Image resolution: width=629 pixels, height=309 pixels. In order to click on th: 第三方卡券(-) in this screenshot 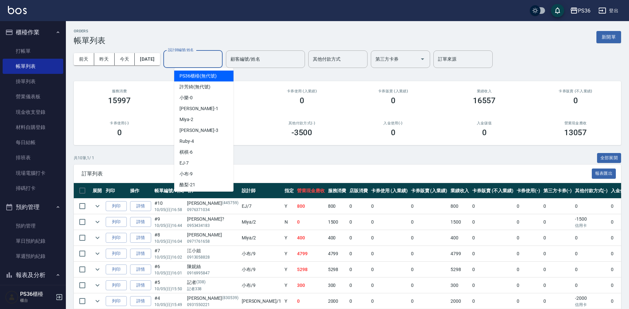, I will do `click(558, 190)`.